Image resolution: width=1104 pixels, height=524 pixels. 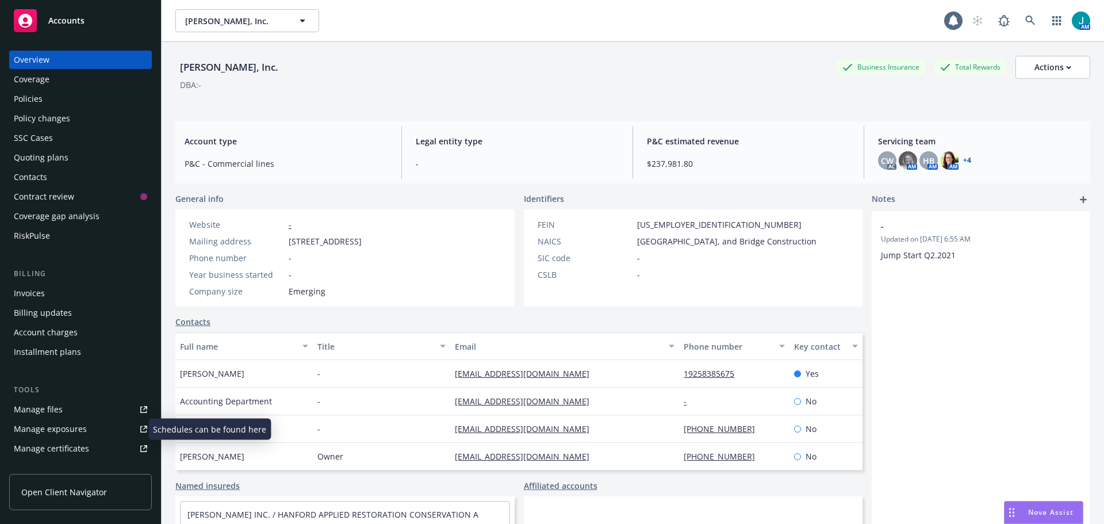 I want to click on button: Phone number, so click(x=734, y=346).